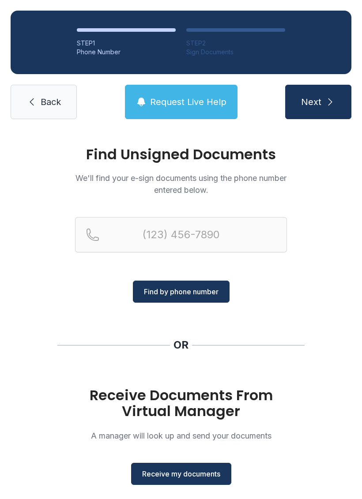 Image resolution: width=362 pixels, height=499 pixels. What do you see at coordinates (181, 155) in the screenshot?
I see `h1: Find Unsigned Documents` at bounding box center [181, 155].